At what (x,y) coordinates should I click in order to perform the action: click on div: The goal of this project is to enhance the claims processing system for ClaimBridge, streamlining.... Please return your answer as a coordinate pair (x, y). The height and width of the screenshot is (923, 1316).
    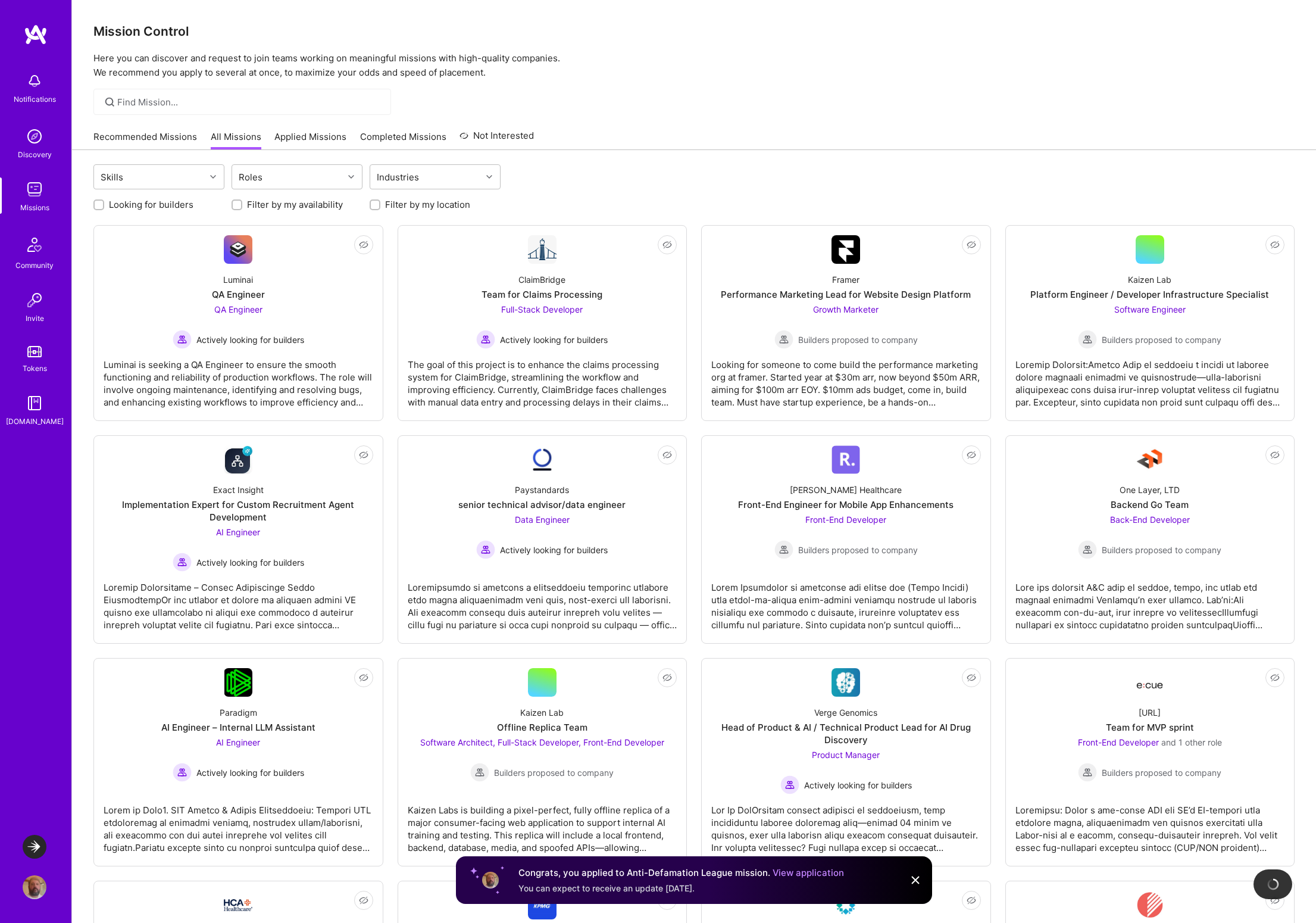
    Looking at the image, I should click on (542, 379).